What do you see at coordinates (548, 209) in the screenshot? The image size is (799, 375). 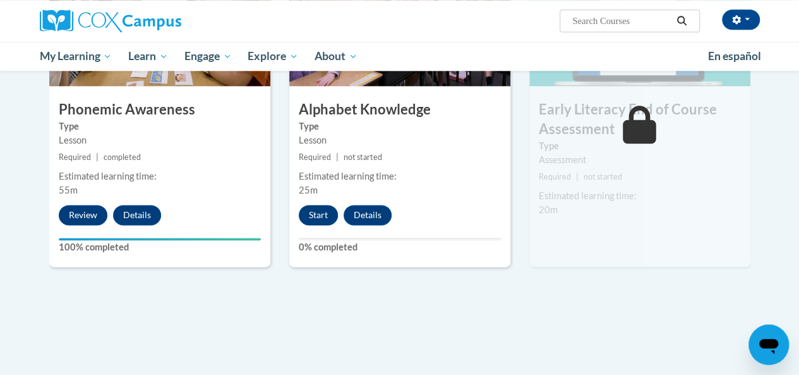 I see `span: 20m` at bounding box center [548, 209].